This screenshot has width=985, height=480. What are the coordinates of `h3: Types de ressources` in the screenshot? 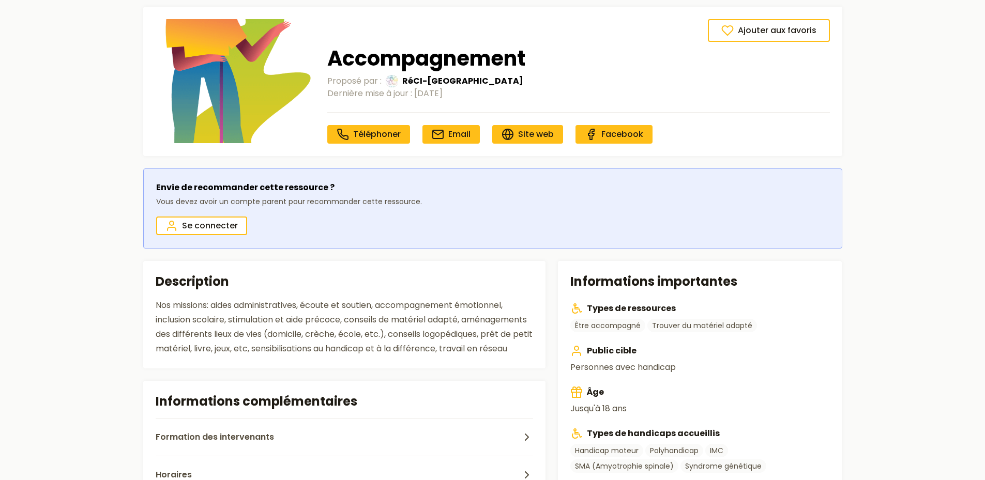 It's located at (699, 309).